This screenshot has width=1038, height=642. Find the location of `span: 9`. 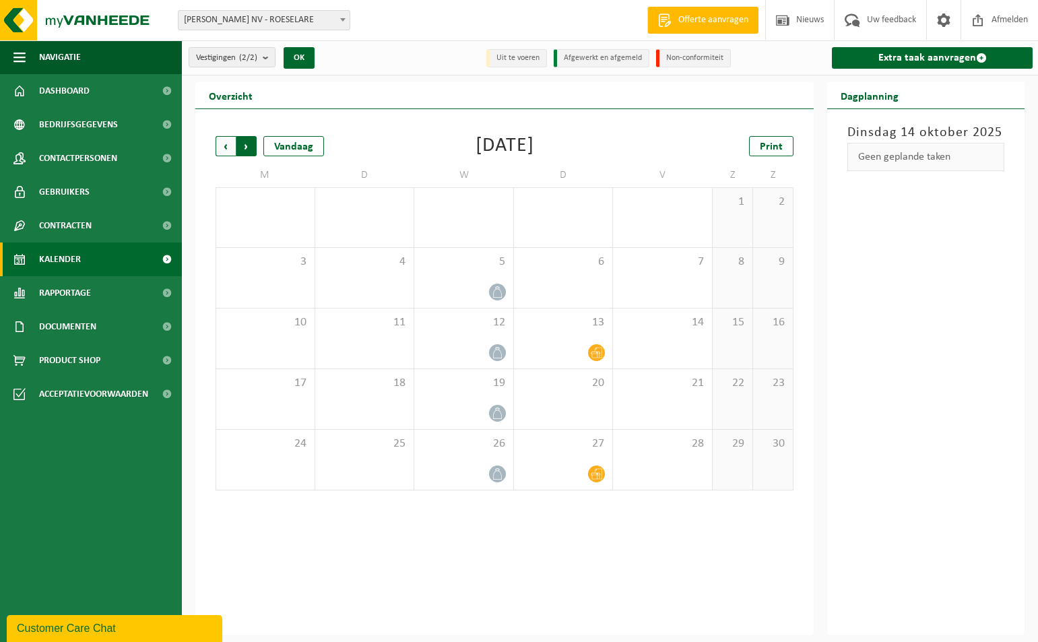

span: 9 is located at coordinates (773, 262).